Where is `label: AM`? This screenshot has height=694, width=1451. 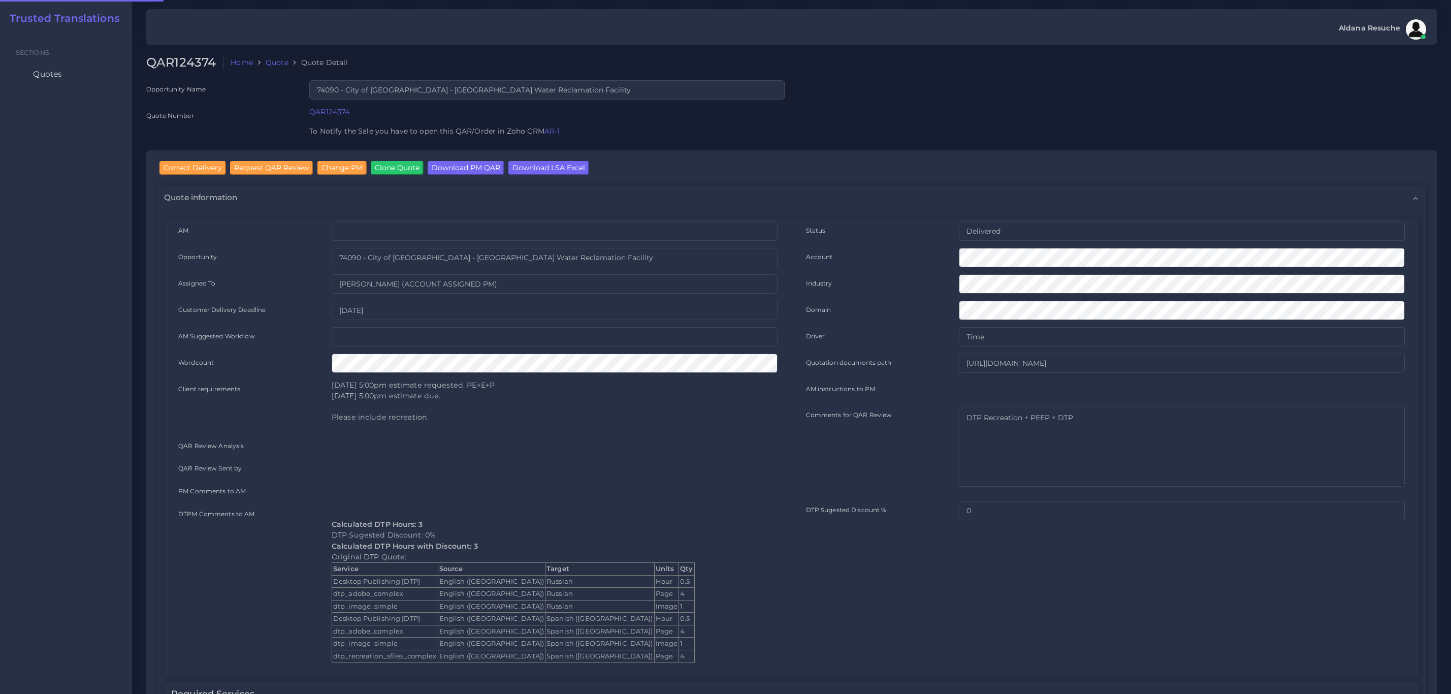 label: AM is located at coordinates (183, 230).